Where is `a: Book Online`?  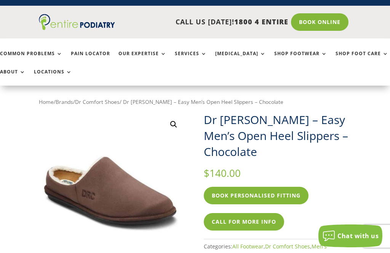 a: Book Online is located at coordinates (319, 22).